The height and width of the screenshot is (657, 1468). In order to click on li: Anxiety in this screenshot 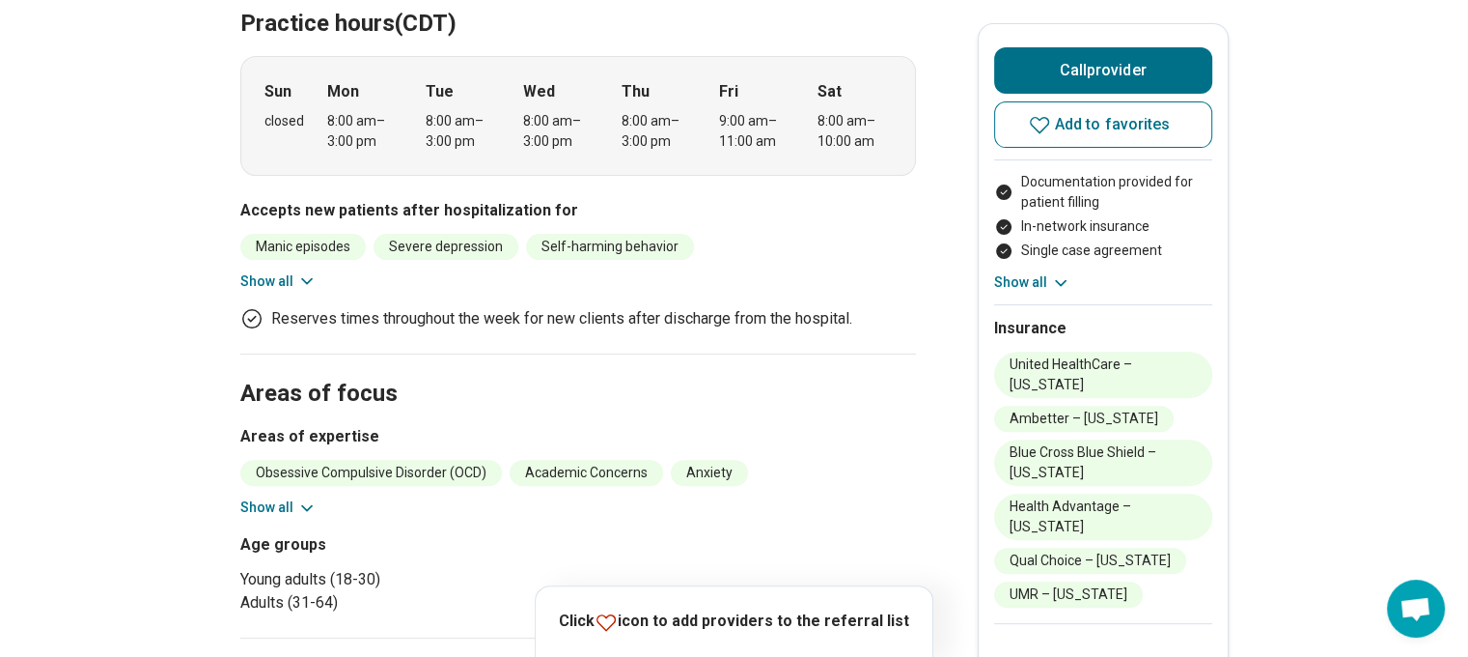, I will do `click(710, 472)`.